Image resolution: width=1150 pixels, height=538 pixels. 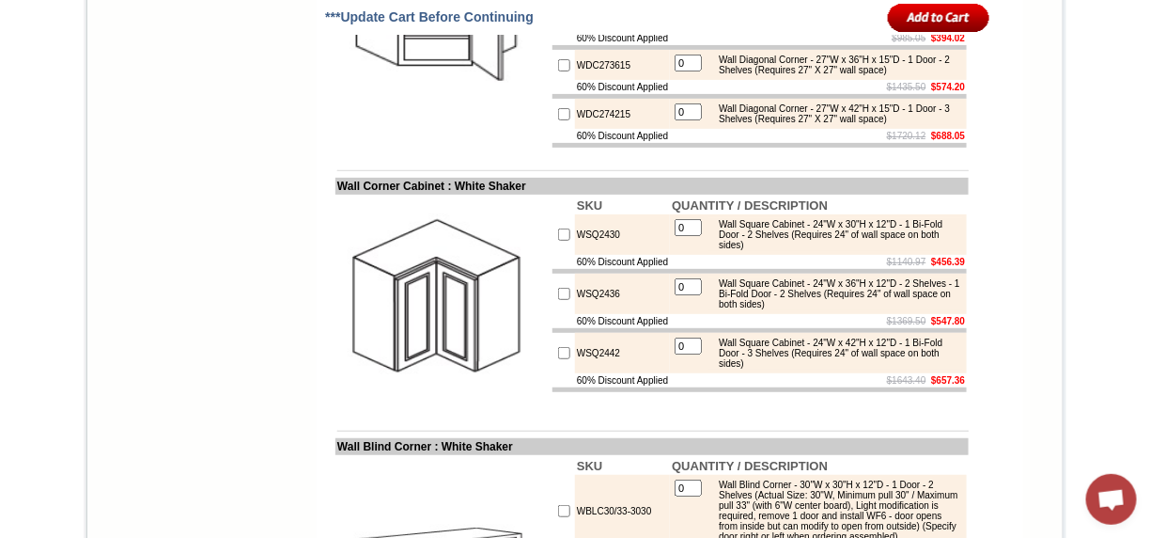 What do you see at coordinates (622, 234) in the screenshot?
I see `td: WSQ2430` at bounding box center [622, 234].